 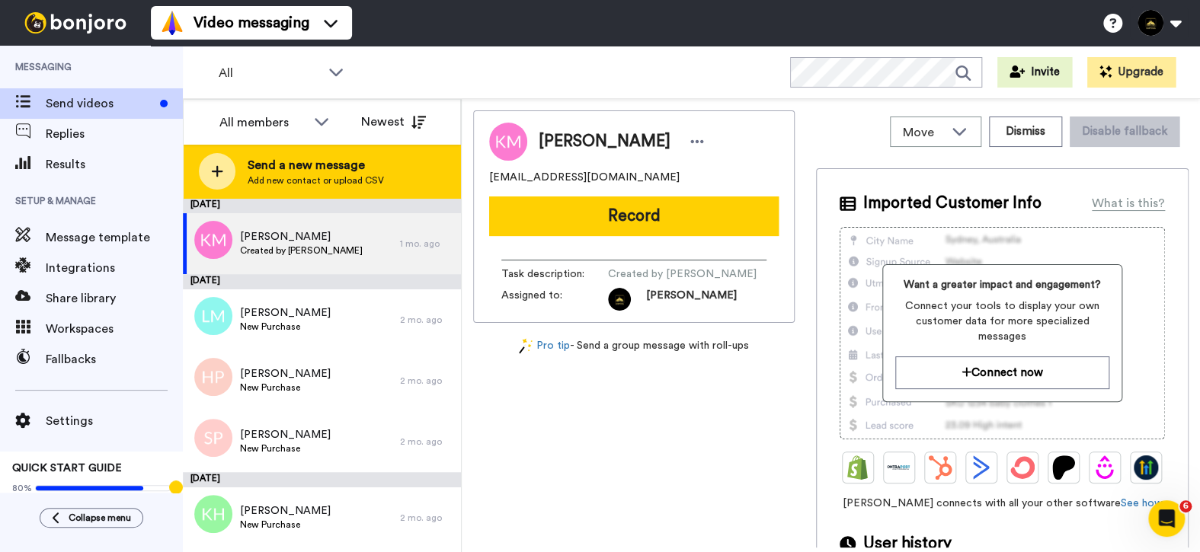 I want to click on button: Disable fallback, so click(x=1125, y=132).